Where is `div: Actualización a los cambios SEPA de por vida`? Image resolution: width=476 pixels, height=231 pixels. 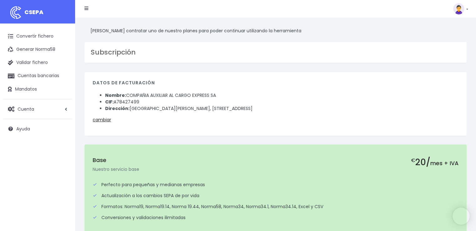
div: Actualización a los cambios SEPA de por vida is located at coordinates (276, 195).